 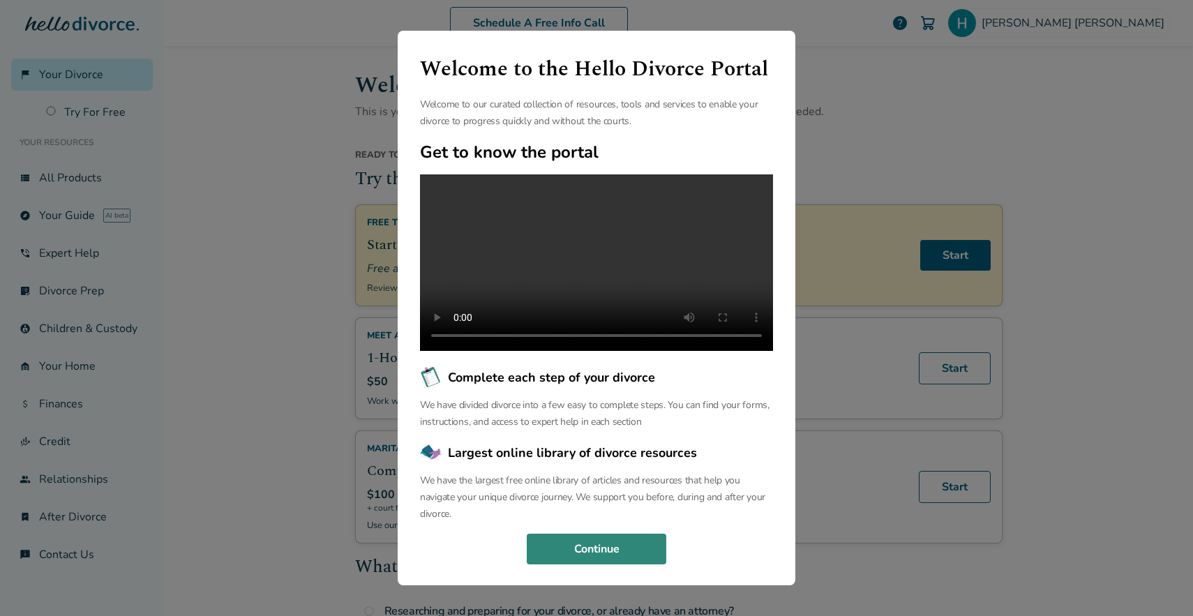 What do you see at coordinates (1158, 583) in the screenshot?
I see `div: Chat Widget` at bounding box center [1158, 583].